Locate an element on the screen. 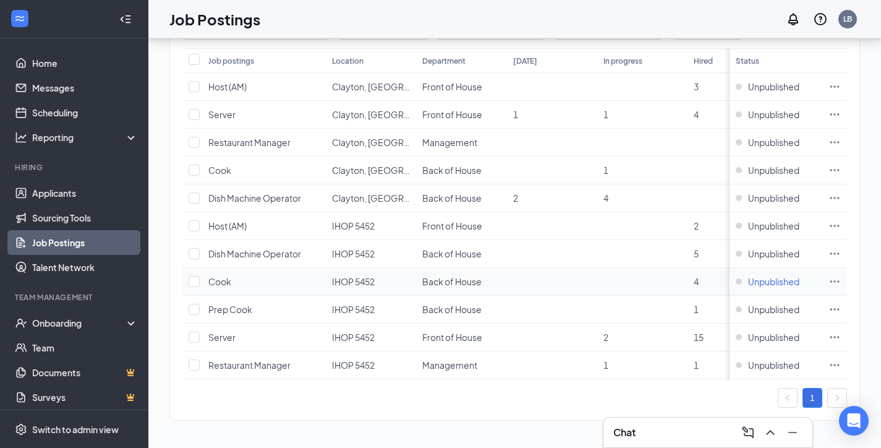 This screenshot has width=881, height=448. svg: ComposeMessage is located at coordinates (748, 432).